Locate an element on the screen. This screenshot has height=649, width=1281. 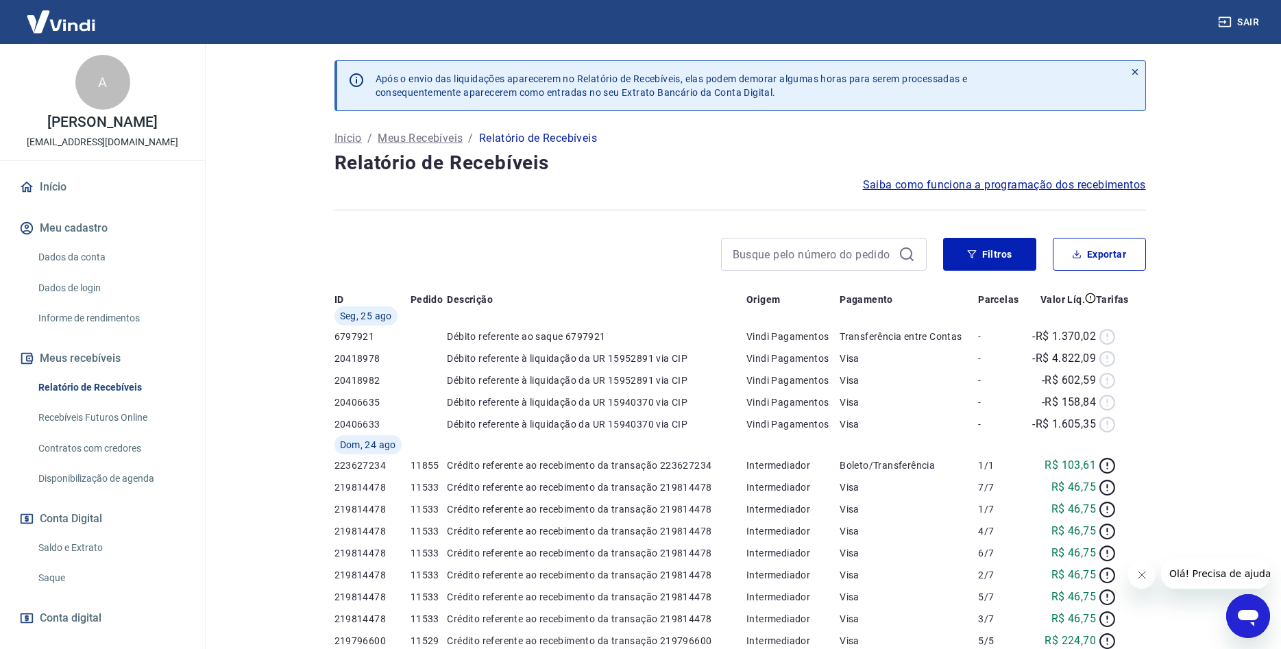
a: Dados da conta is located at coordinates (110, 257).